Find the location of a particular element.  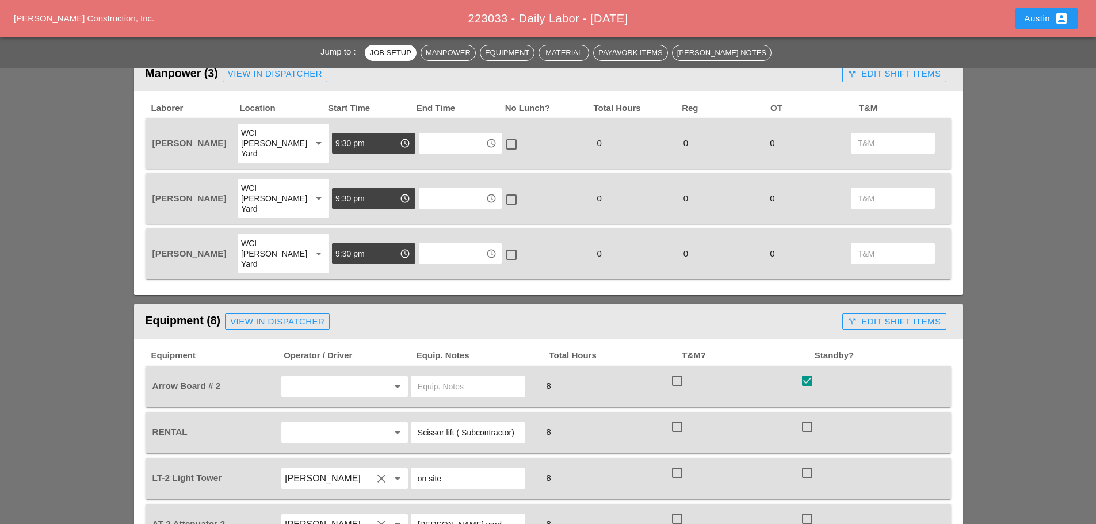

button: Material is located at coordinates (564, 53).